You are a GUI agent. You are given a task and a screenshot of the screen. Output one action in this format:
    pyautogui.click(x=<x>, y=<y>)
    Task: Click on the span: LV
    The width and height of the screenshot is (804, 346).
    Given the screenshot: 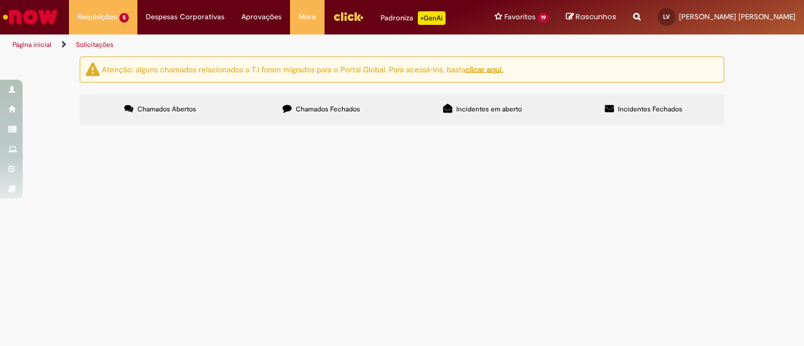 What is the action you would take?
    pyautogui.click(x=667, y=16)
    